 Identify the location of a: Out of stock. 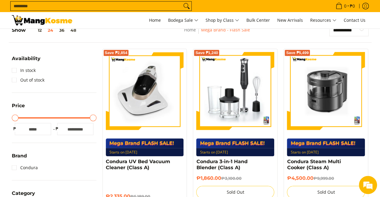
(28, 80).